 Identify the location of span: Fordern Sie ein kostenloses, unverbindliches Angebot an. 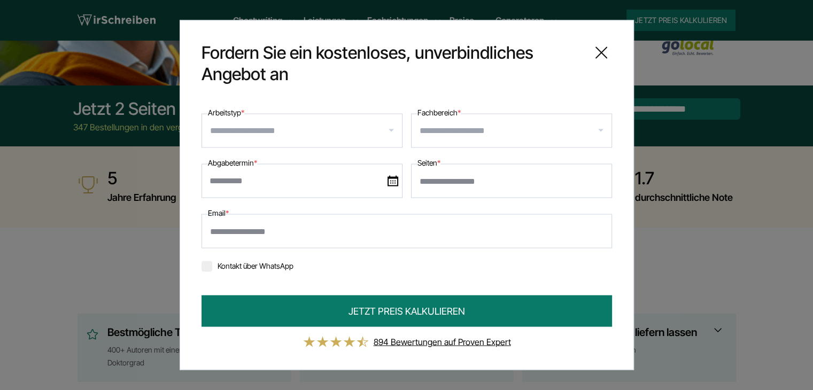
(392, 64).